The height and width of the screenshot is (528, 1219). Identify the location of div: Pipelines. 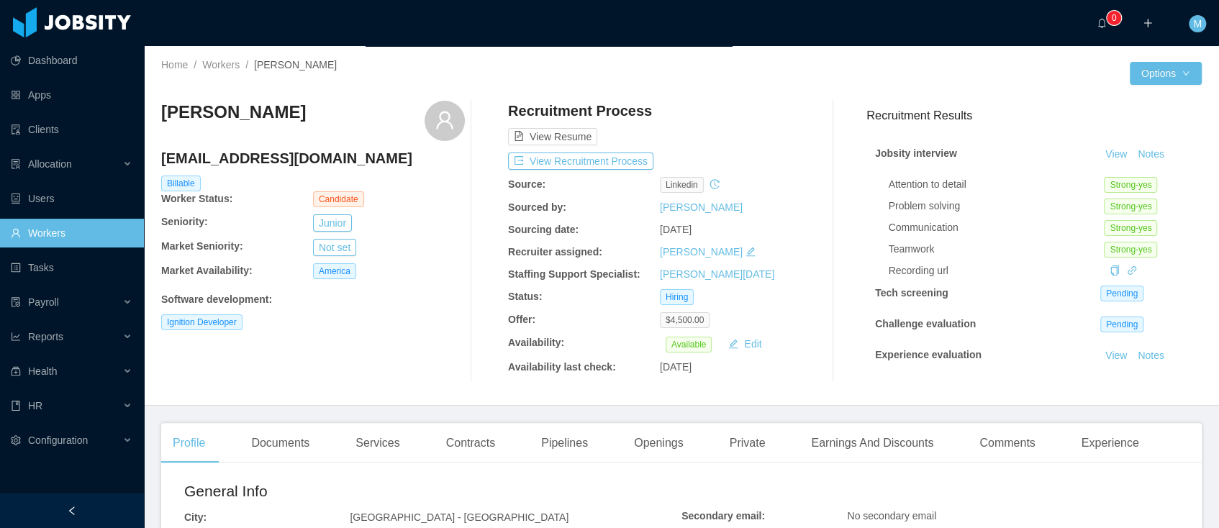
(564, 443).